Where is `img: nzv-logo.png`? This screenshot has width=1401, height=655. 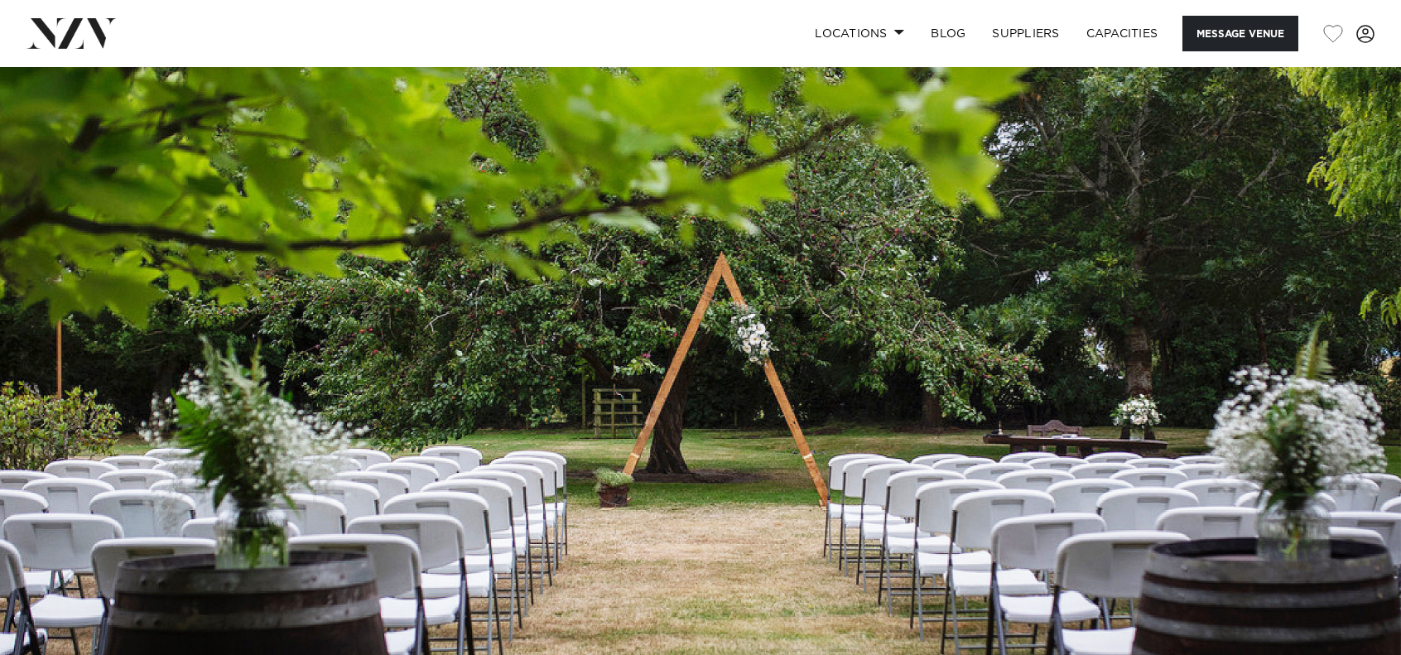
img: nzv-logo.png is located at coordinates (71, 33).